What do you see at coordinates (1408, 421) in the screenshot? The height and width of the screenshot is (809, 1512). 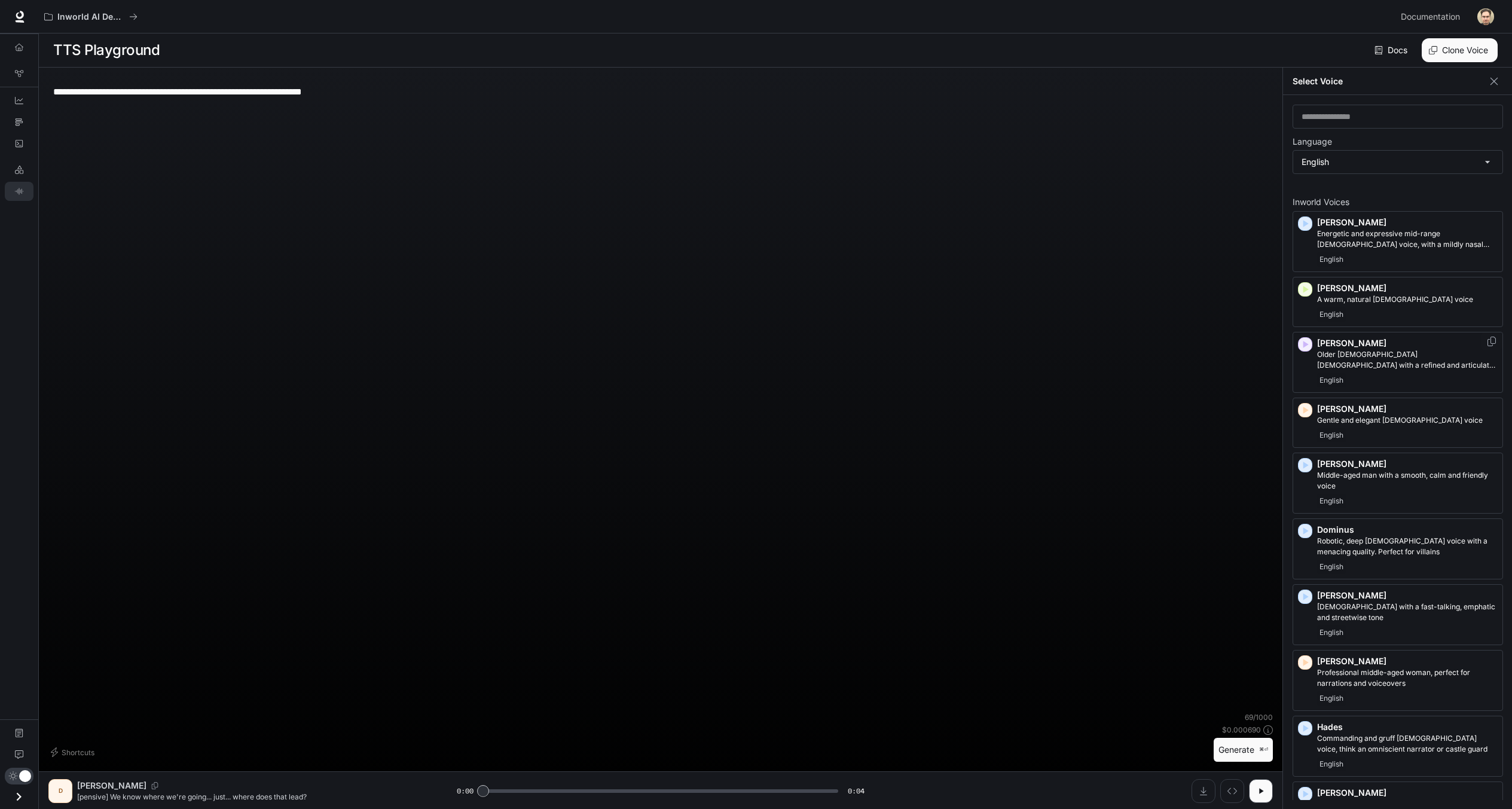 I see `p: Gentle and elegant female voice` at bounding box center [1408, 421].